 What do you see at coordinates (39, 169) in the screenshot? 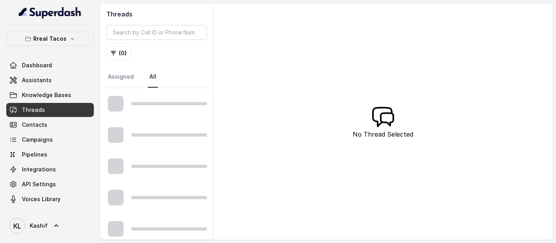
I see `span: Integrations` at bounding box center [39, 169].